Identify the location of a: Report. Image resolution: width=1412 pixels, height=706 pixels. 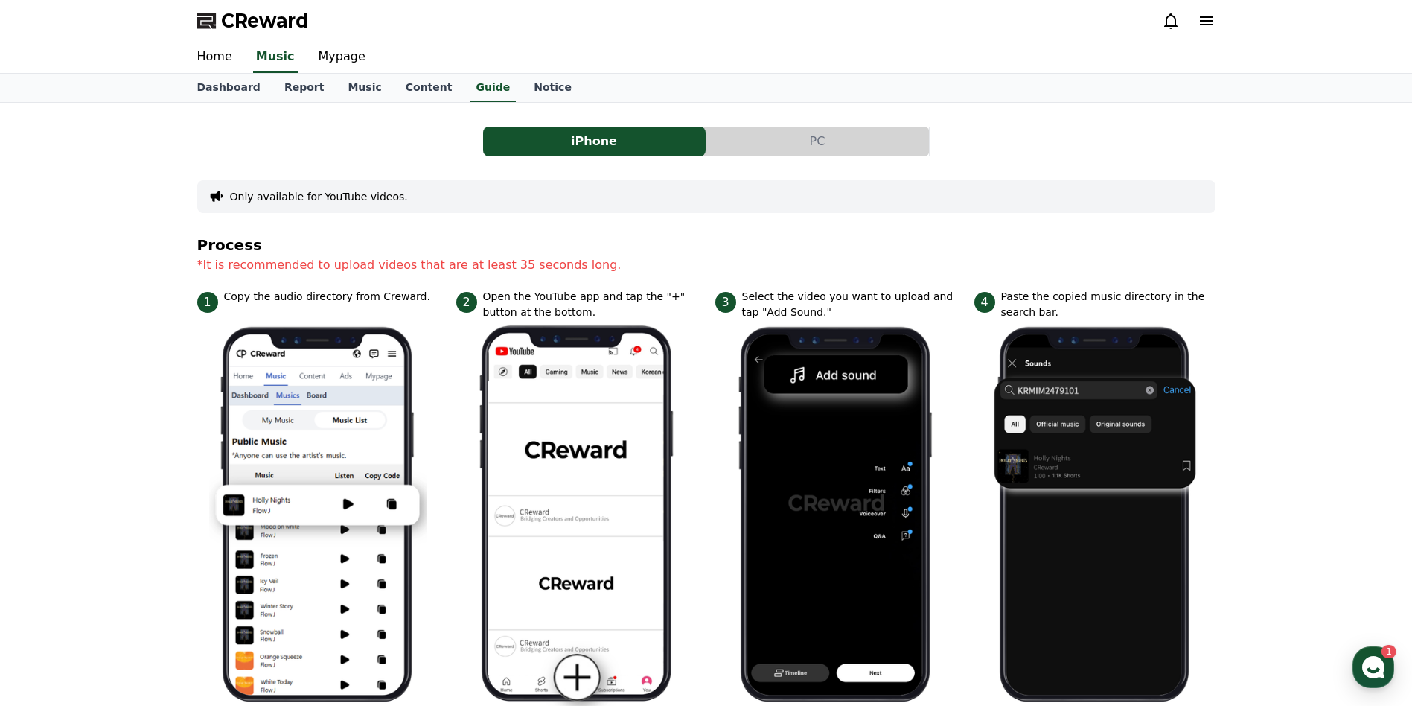
(304, 88).